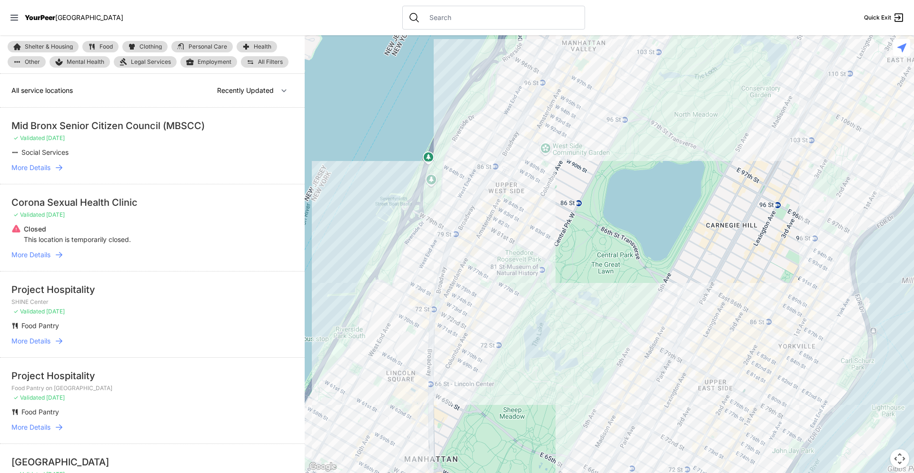 This screenshot has width=914, height=473. Describe the element at coordinates (270, 62) in the screenshot. I see `span: All Filters` at that location.